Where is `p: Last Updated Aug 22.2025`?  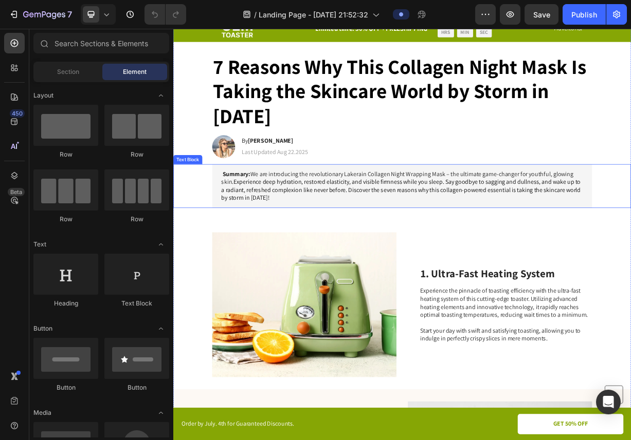
p: Last Updated Aug 22.2025 is located at coordinates (137, 166).